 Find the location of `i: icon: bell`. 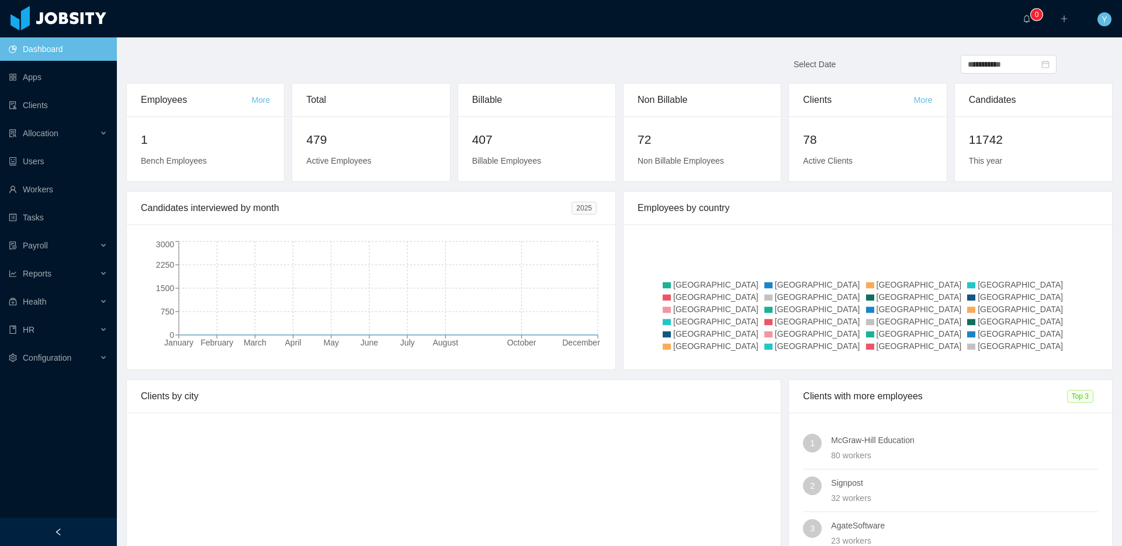

i: icon: bell is located at coordinates (1027, 19).